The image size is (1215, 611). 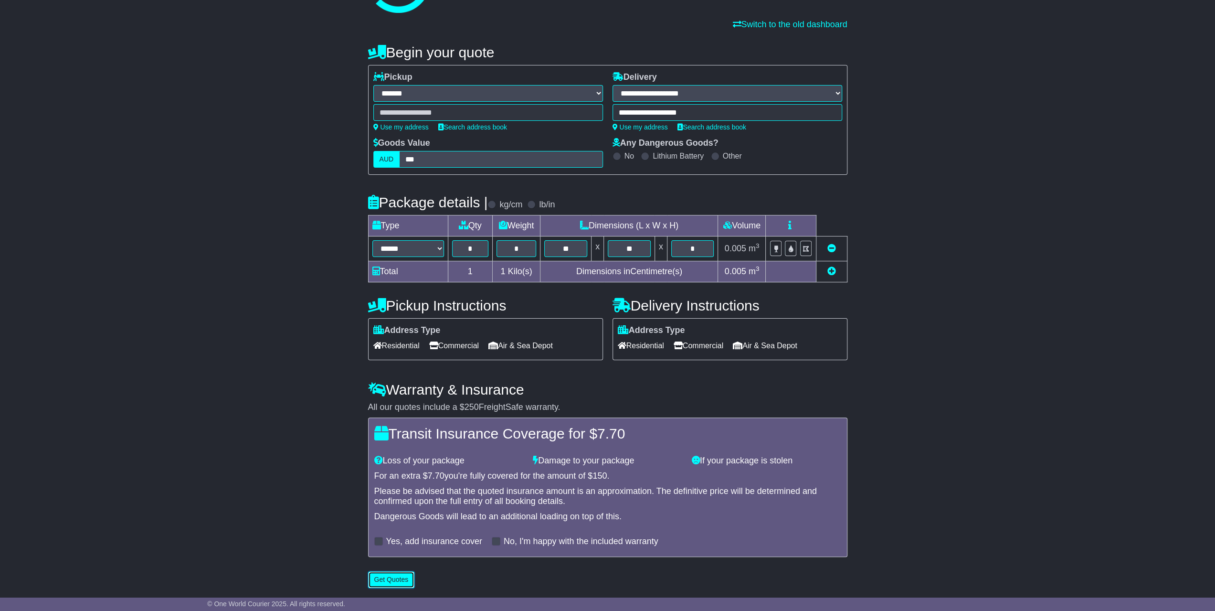 I want to click on td: Volume, so click(x=742, y=226).